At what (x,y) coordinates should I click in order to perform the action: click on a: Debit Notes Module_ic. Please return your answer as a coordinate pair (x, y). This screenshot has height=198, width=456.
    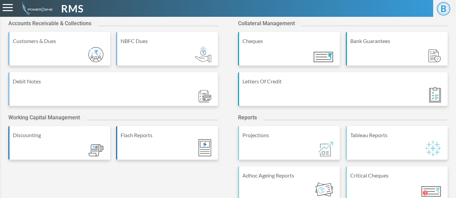
    Looking at the image, I should click on (113, 92).